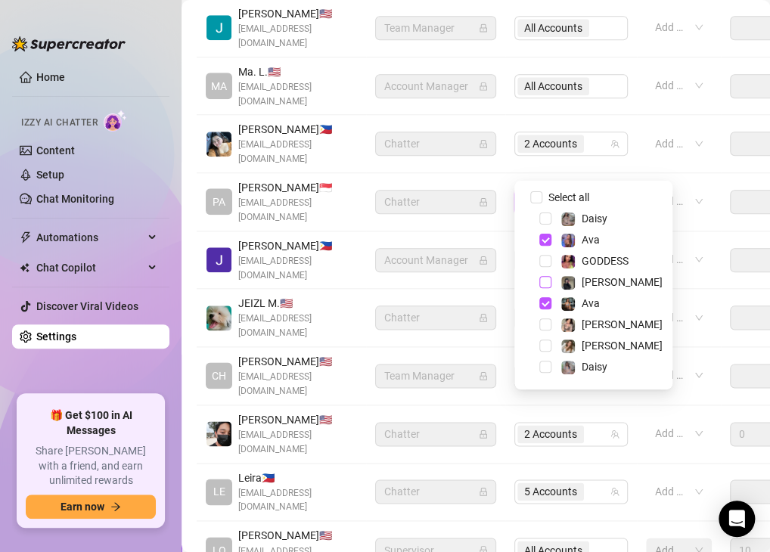 Image resolution: width=770 pixels, height=552 pixels. Describe the element at coordinates (737, 519) in the screenshot. I see `div: Open Intercom Messenger` at that location.